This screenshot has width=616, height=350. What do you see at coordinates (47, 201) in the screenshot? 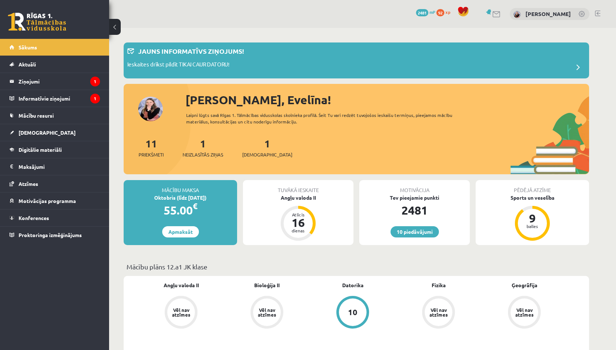
I see `span: Motivācijas programma` at bounding box center [47, 201].